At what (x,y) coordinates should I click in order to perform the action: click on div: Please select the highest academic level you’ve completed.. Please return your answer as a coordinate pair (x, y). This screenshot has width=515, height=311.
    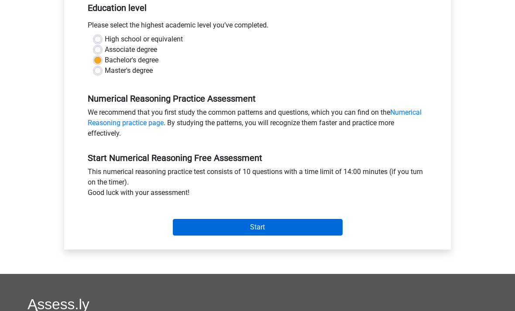
    Looking at the image, I should click on (257, 27).